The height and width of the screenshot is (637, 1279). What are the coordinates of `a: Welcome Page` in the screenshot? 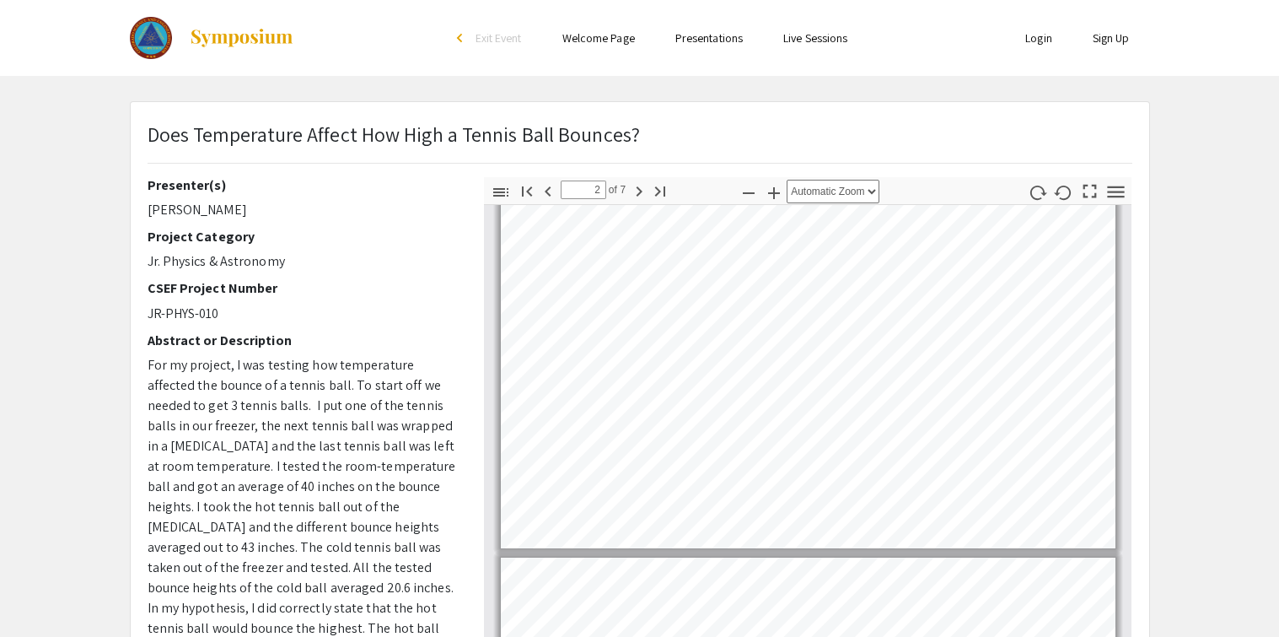 It's located at (599, 38).